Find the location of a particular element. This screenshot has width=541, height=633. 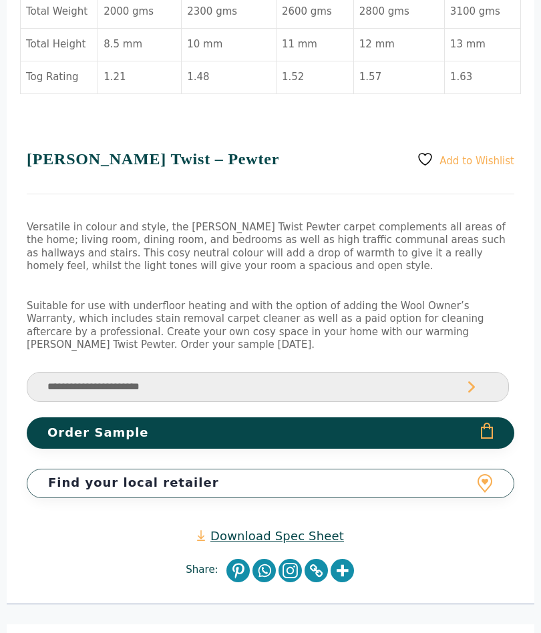

td: Total Height is located at coordinates (59, 45).